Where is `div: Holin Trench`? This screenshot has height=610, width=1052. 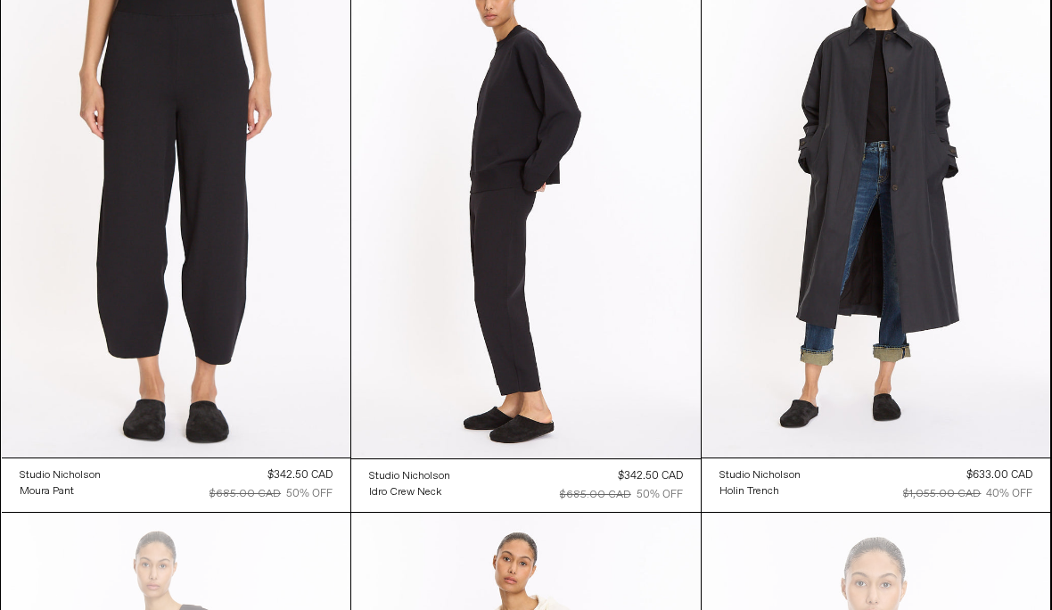 div: Holin Trench is located at coordinates (749, 491).